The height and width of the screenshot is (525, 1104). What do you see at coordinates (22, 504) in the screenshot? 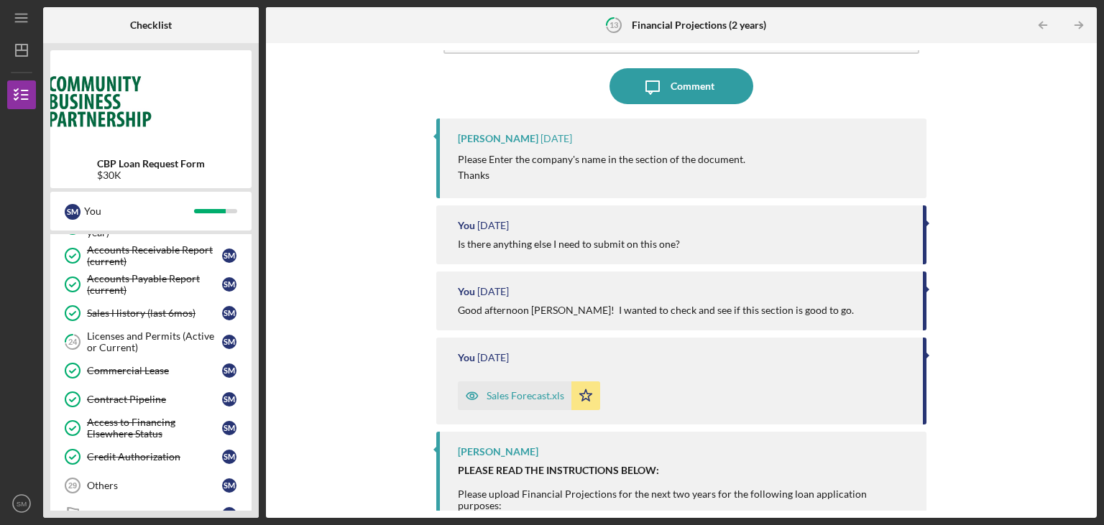
I see `button: SM` at bounding box center [22, 504].